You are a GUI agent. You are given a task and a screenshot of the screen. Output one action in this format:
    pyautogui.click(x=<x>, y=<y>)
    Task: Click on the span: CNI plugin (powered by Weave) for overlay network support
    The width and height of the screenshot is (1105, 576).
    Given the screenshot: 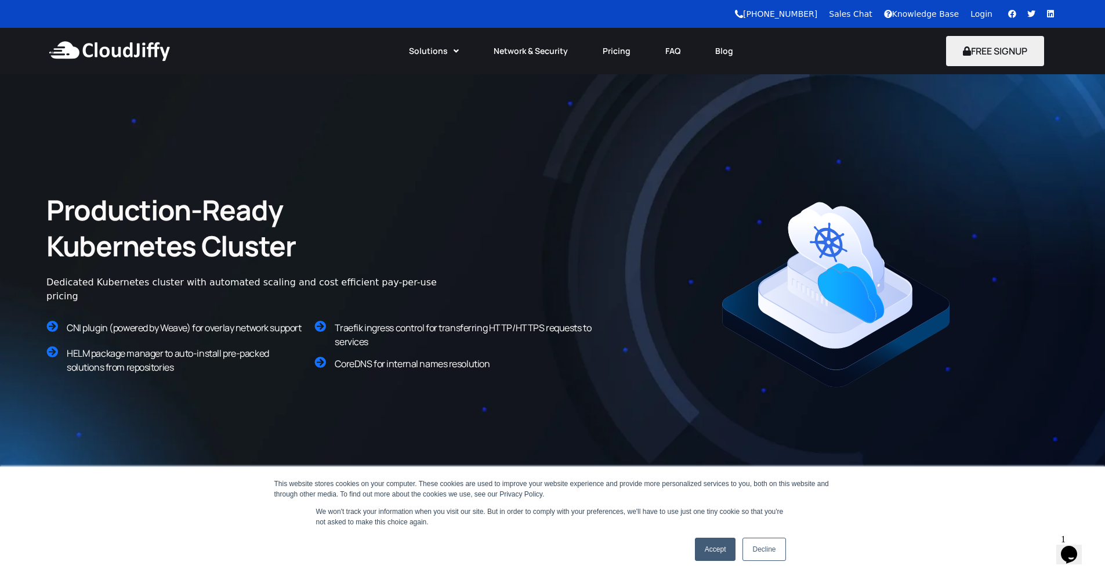 What is the action you would take?
    pyautogui.click(x=184, y=328)
    